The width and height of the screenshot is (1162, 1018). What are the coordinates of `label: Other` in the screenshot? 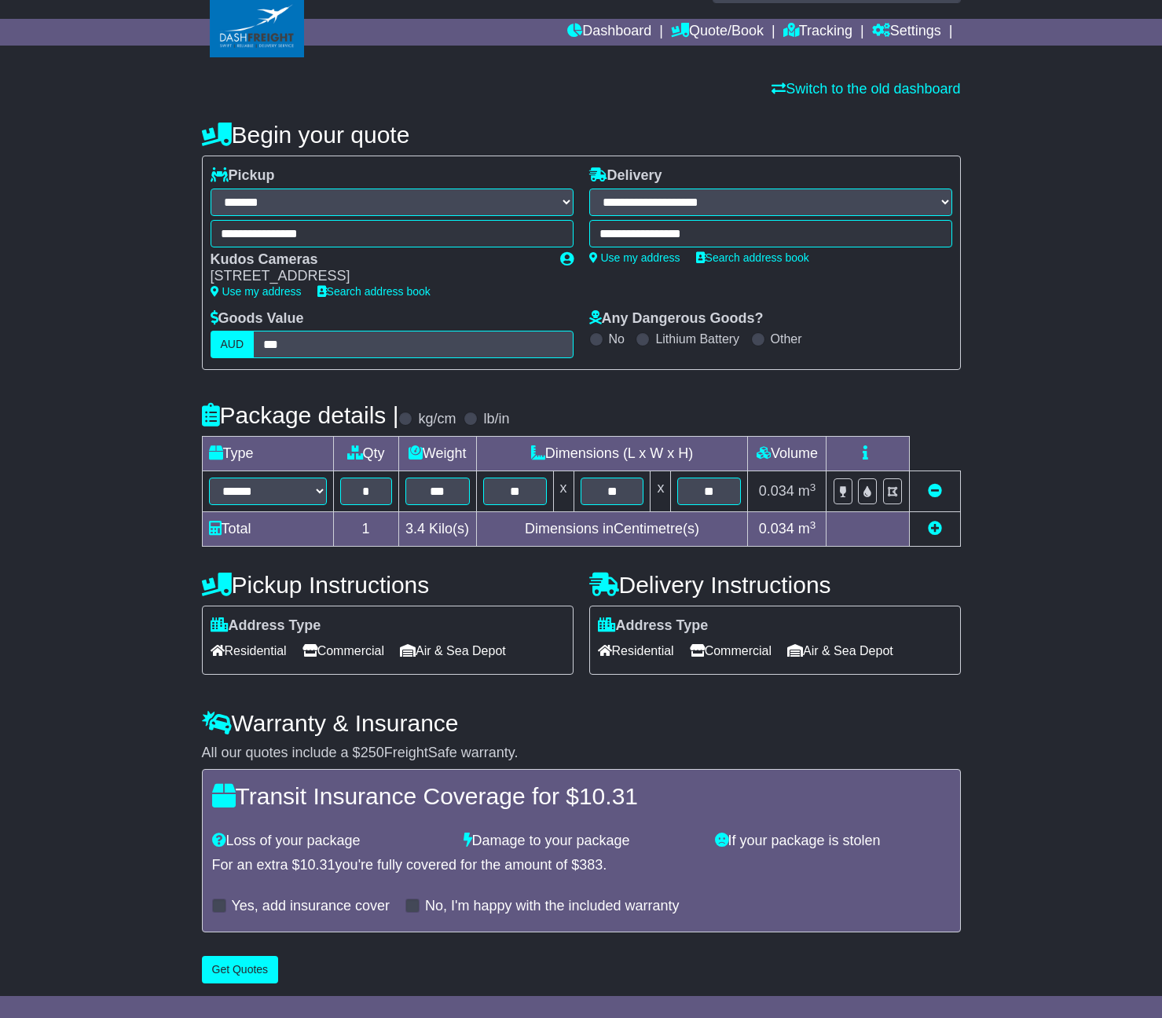 It's located at (786, 338).